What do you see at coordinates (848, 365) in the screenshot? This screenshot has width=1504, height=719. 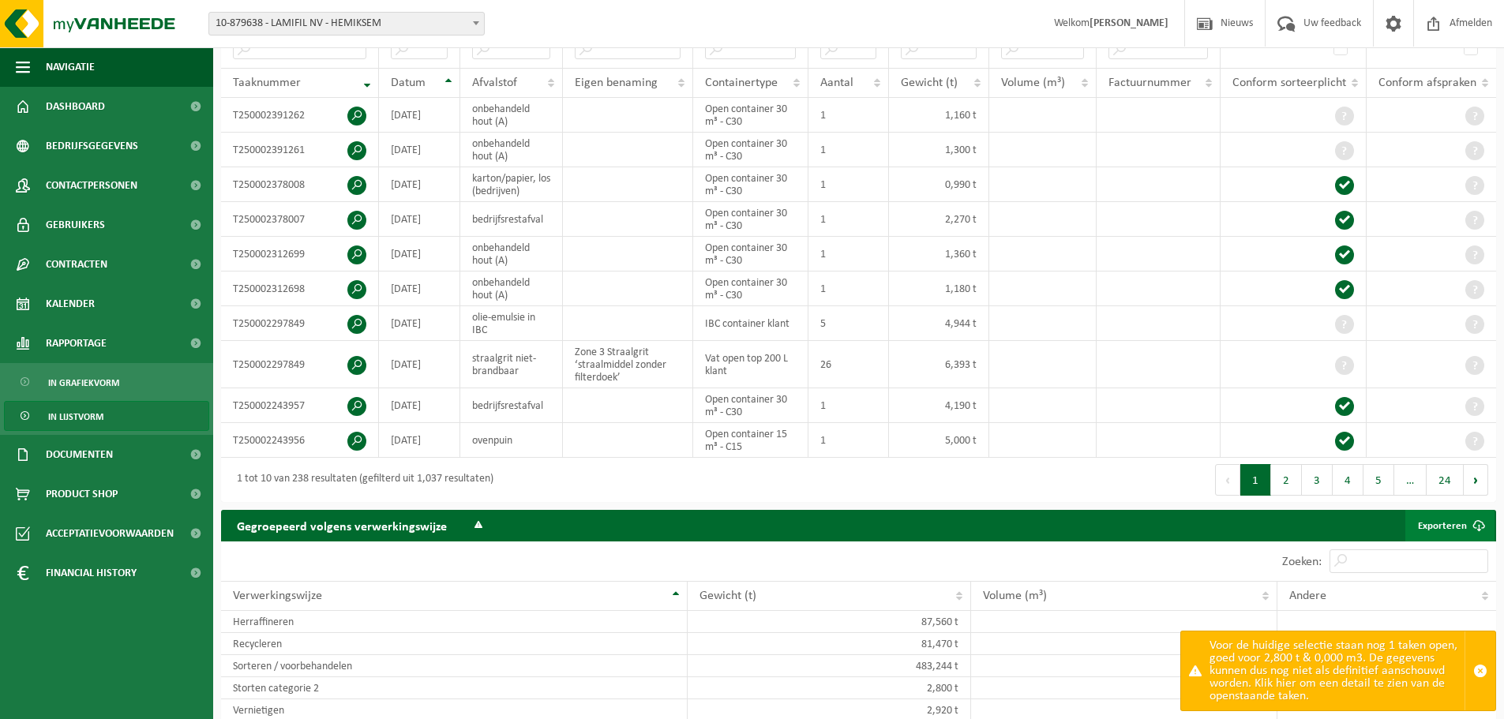 I see `td: 26` at bounding box center [848, 365].